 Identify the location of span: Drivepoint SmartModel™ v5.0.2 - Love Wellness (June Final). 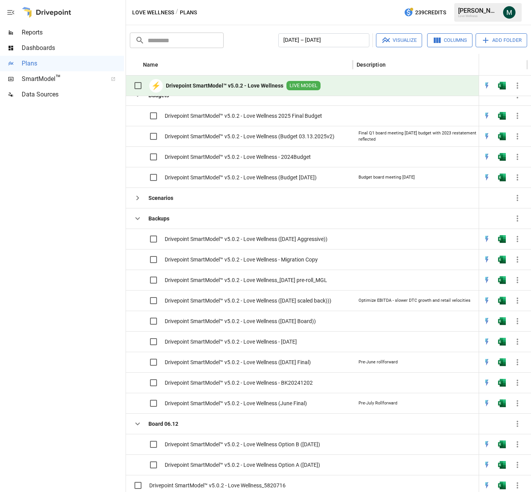
(235, 403).